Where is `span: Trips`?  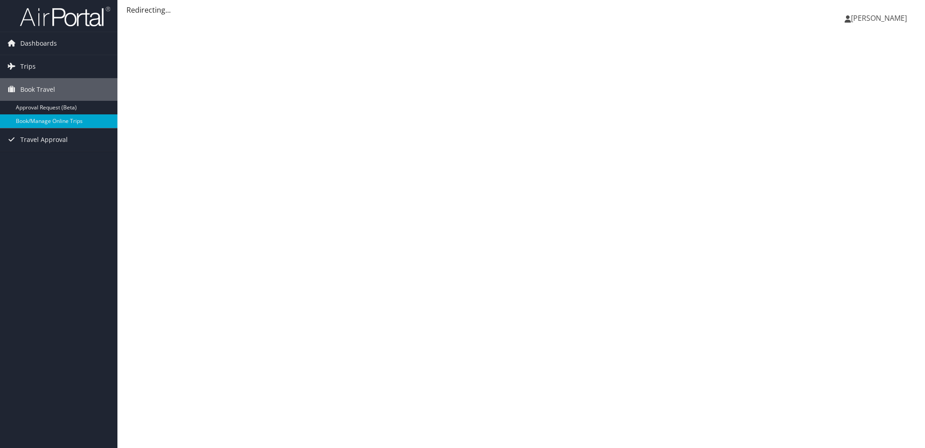
span: Trips is located at coordinates (28, 66).